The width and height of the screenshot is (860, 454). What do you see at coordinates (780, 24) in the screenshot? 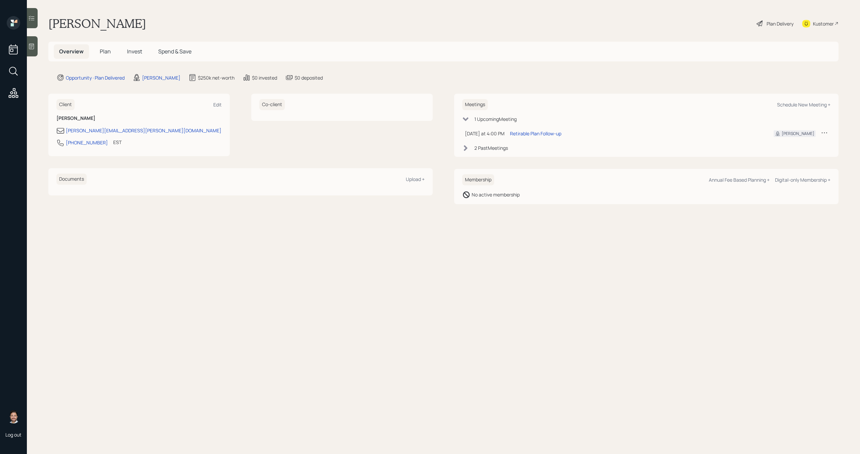
I see `div: Plan Delivery` at bounding box center [780, 24].